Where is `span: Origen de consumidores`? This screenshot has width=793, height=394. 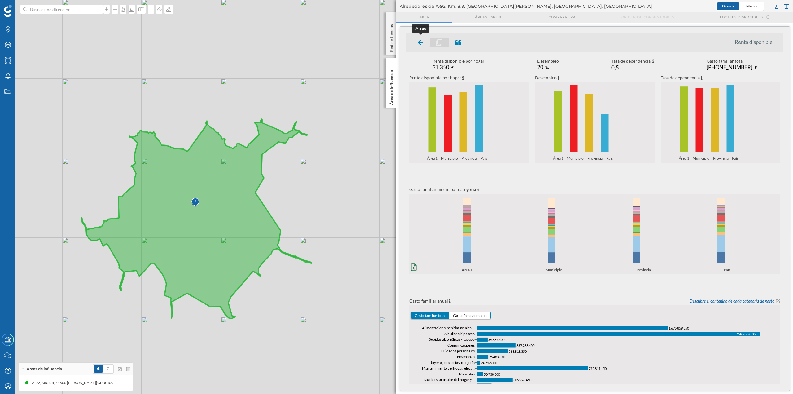 span: Origen de consumidores is located at coordinates (648, 17).